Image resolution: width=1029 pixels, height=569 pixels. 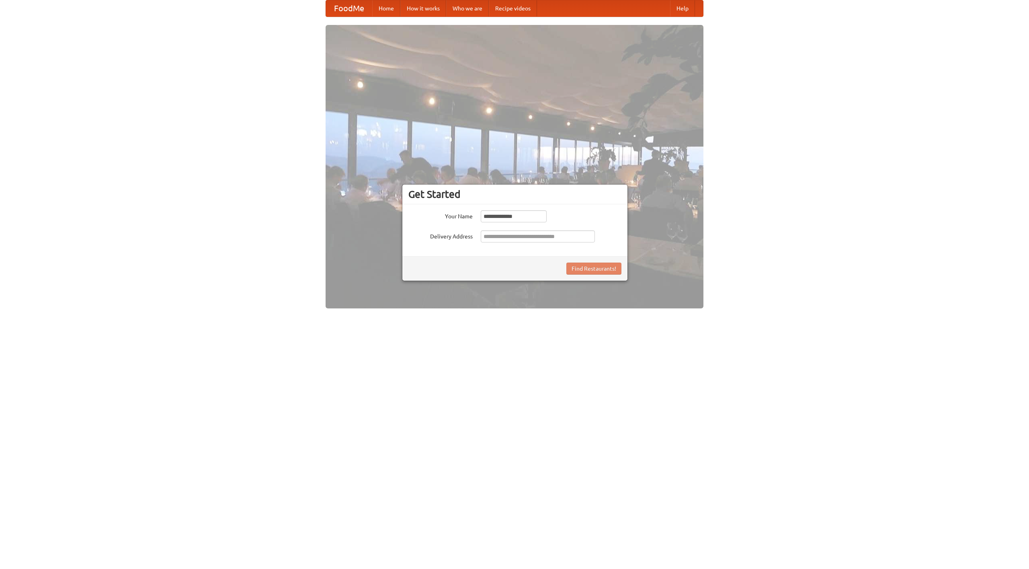 What do you see at coordinates (513, 8) in the screenshot?
I see `a: Recipe videos` at bounding box center [513, 8].